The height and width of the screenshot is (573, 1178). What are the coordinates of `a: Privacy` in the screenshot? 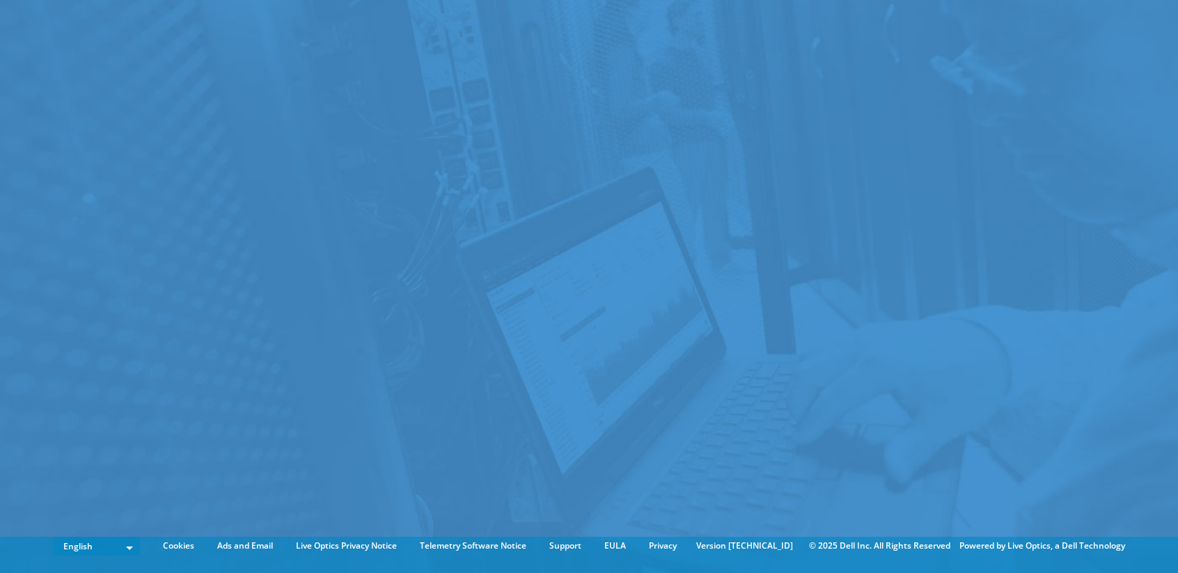 It's located at (663, 546).